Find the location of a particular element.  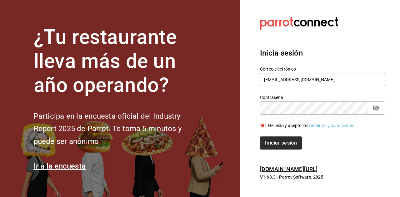

h1: ¿Tu restaurante lleva más de un año operando? is located at coordinates (118, 61).